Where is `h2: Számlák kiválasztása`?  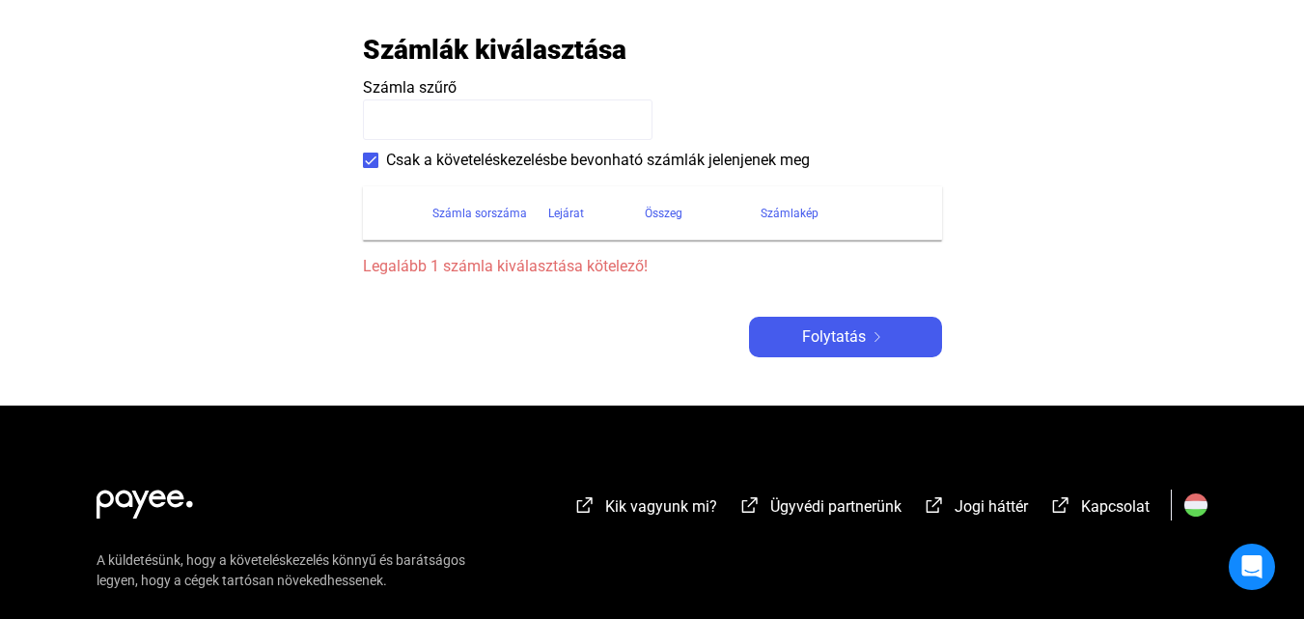
h2: Számlák kiválasztása is located at coordinates (494, 49).